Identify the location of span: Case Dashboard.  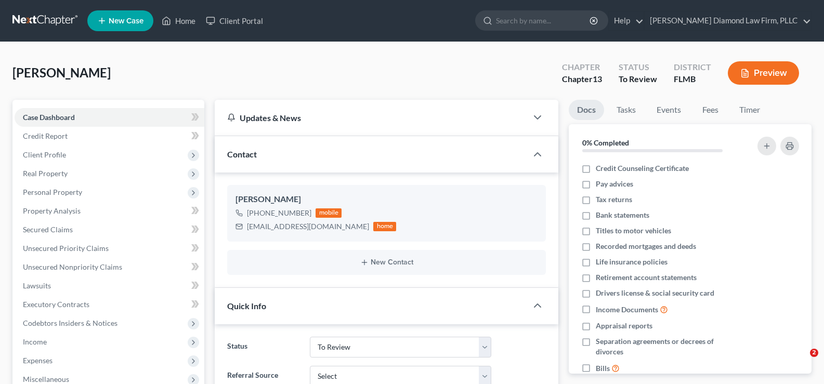
(49, 117).